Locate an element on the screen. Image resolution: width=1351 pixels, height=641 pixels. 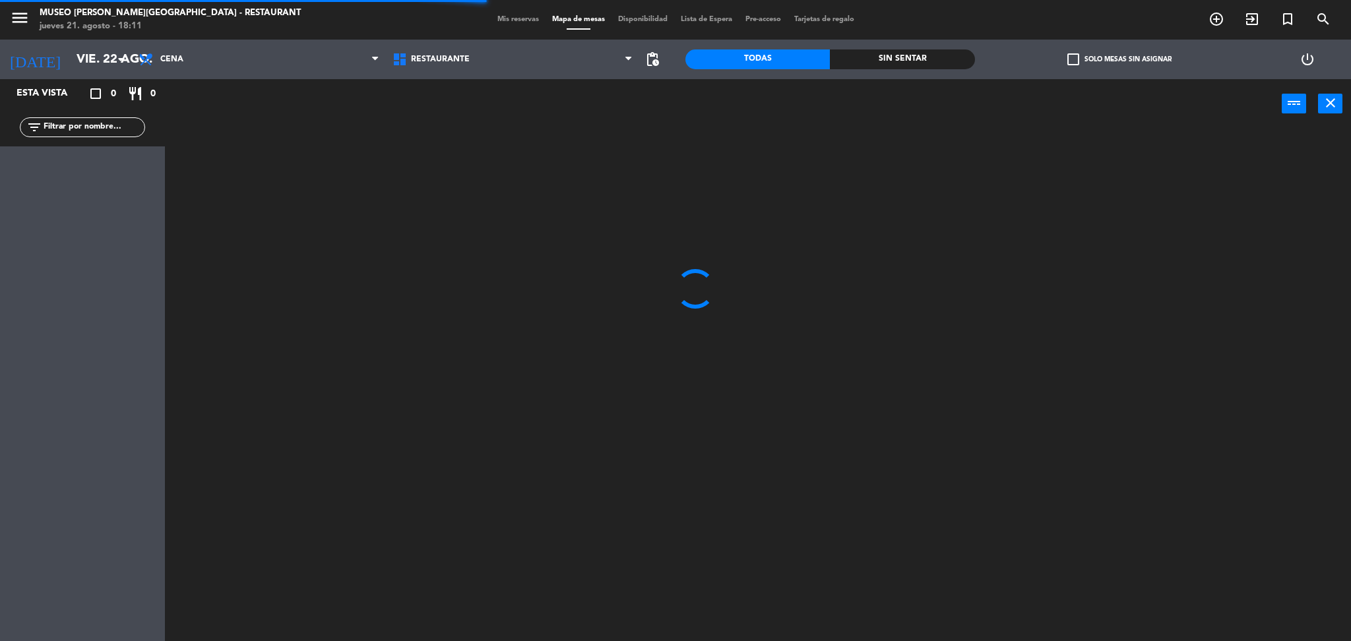
input: Filtrar por nombre... is located at coordinates (93, 127).